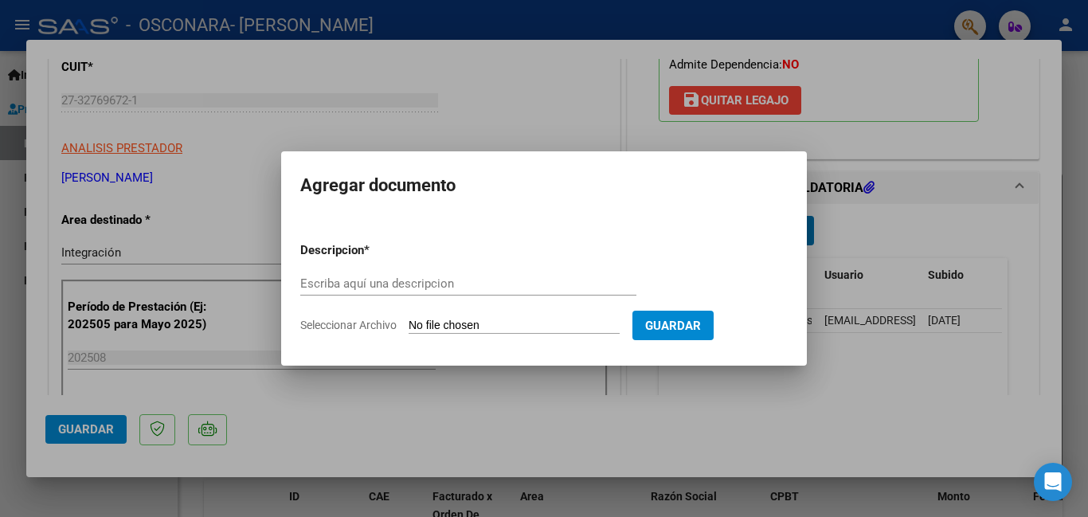  I want to click on div: Open Intercom Messenger, so click(1053, 482).